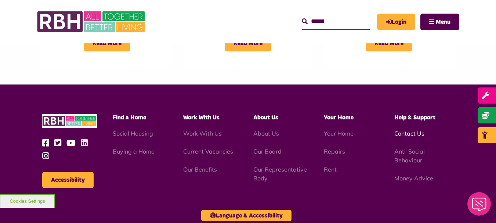 This screenshot has width=496, height=223. I want to click on span: About Us, so click(266, 117).